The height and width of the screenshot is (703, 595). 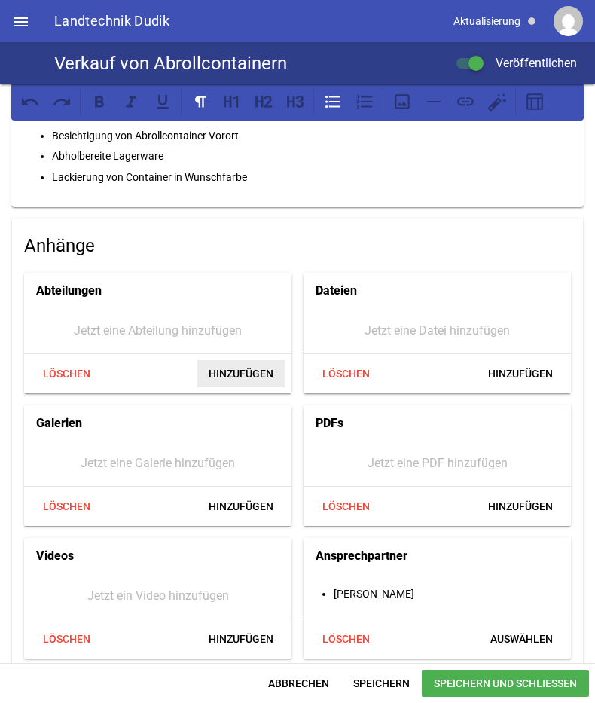 What do you see at coordinates (298, 246) in the screenshot?
I see `h4: Anhänge` at bounding box center [298, 246].